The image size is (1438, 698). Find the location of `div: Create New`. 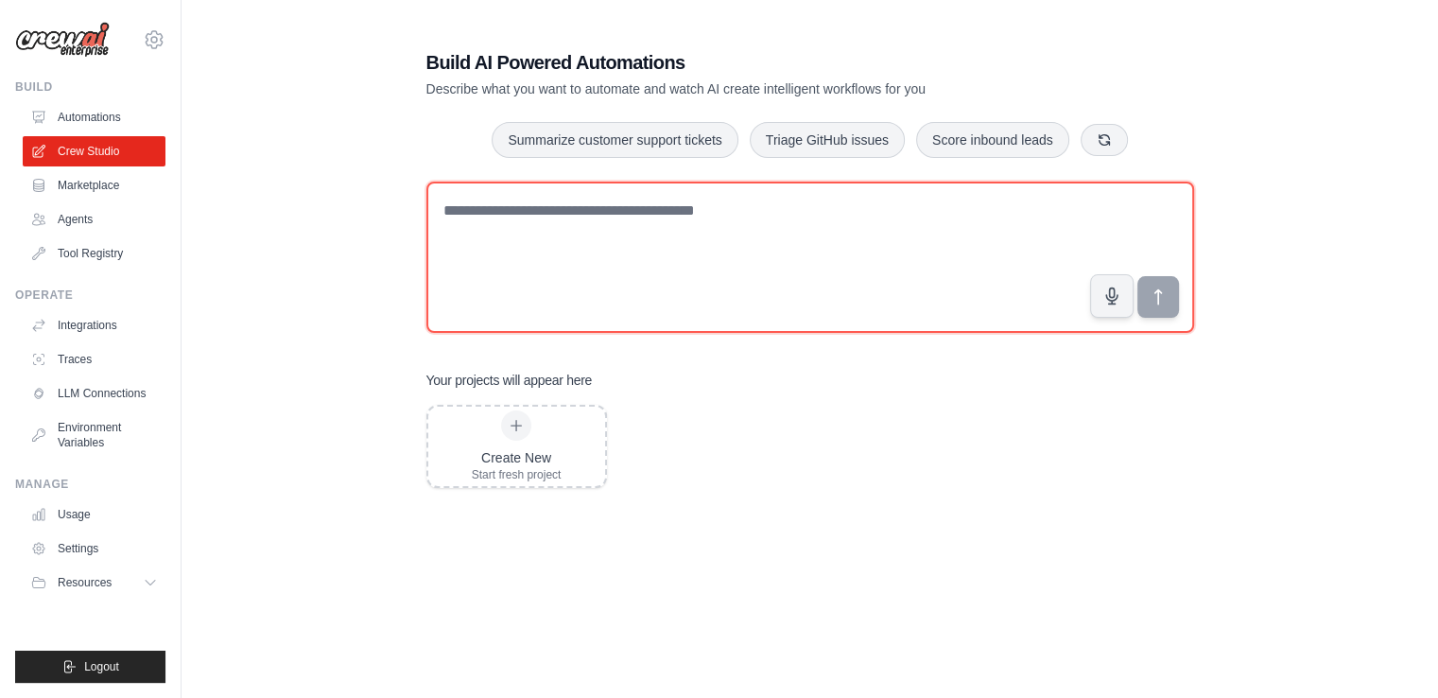

div: Create New is located at coordinates (516, 458).